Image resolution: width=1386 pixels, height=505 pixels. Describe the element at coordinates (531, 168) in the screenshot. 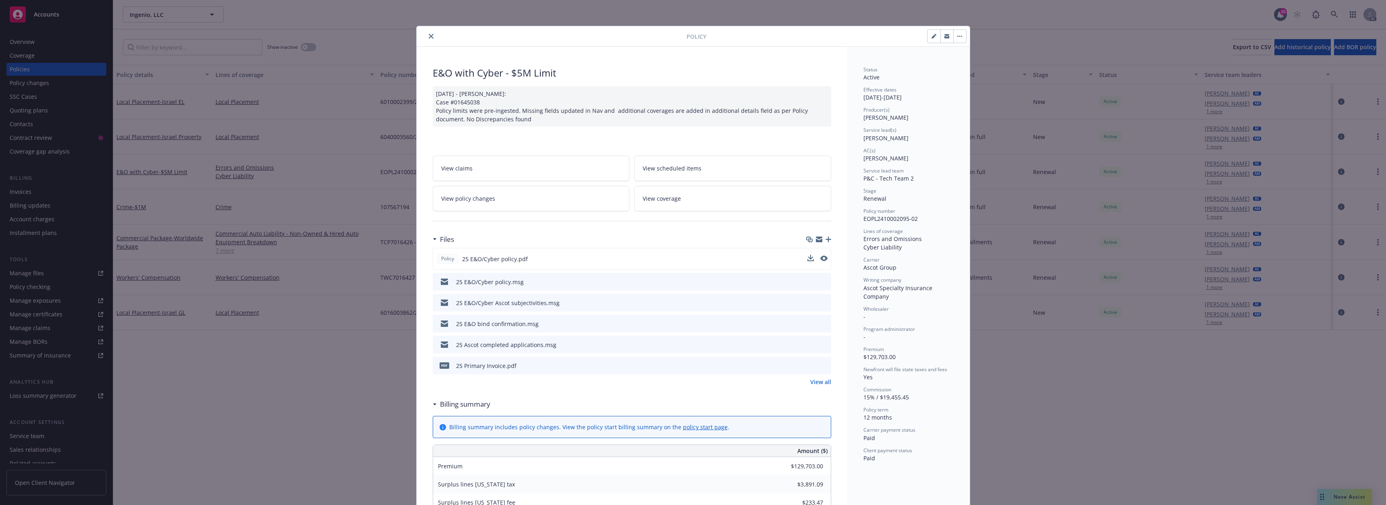

I see `a: View claims` at that location.